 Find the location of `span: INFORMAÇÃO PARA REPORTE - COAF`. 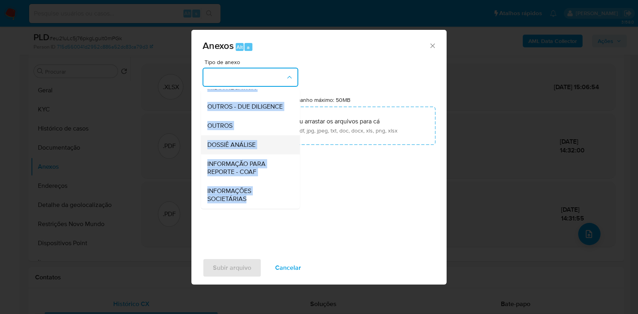

span: INFORMAÇÃO PARA REPORTE - COAF is located at coordinates (248, 168).